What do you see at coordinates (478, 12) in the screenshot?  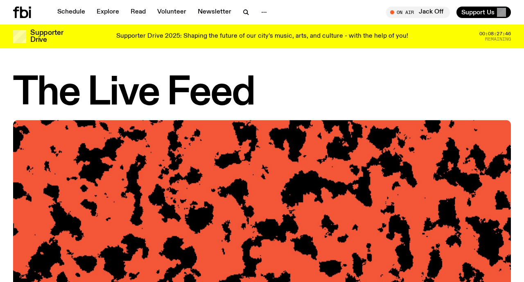 I see `span: Support Us` at bounding box center [478, 12].